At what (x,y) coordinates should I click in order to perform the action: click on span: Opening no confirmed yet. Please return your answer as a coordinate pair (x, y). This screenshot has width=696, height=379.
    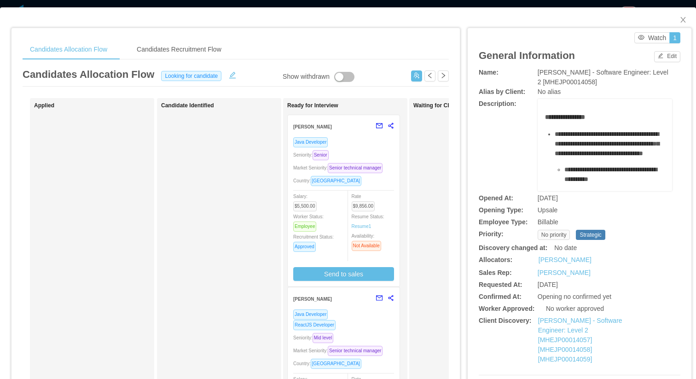
    Looking at the image, I should click on (574, 296).